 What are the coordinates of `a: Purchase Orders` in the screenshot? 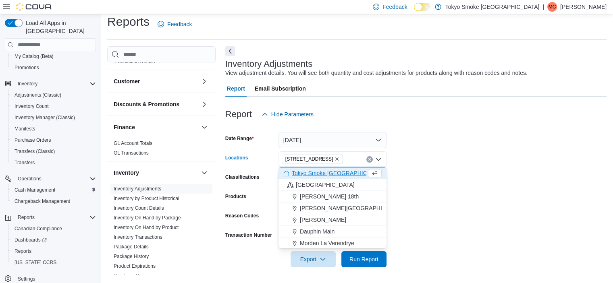 It's located at (33, 140).